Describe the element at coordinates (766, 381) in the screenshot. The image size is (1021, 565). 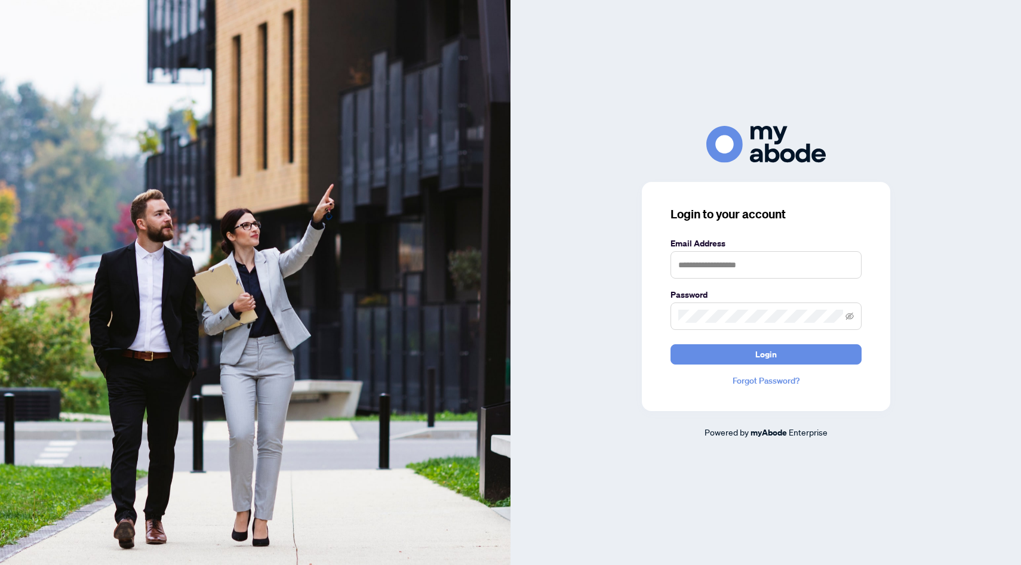
I see `a: Forgot Password?` at that location.